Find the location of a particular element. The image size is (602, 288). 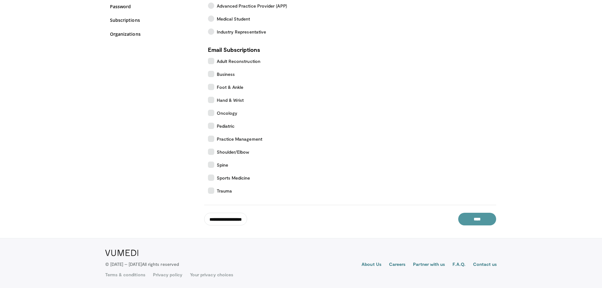

a: Terms & conditions is located at coordinates (125, 275).